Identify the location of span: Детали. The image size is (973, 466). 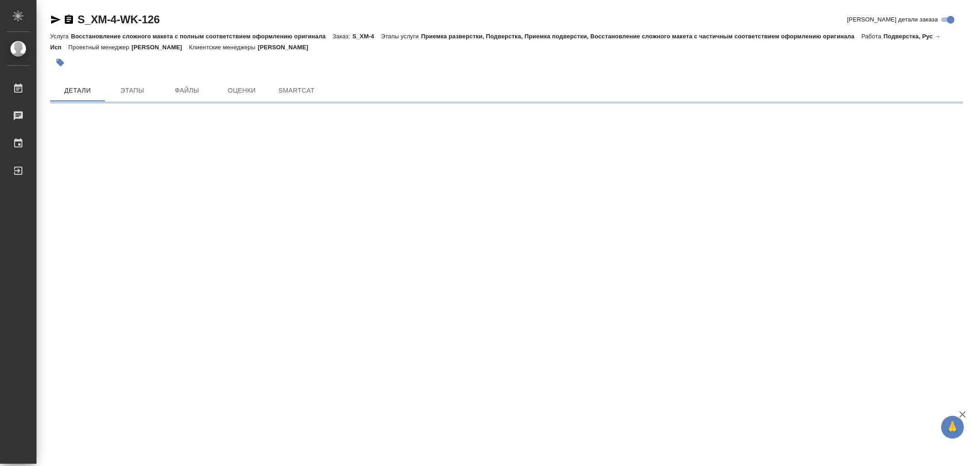
(78, 90).